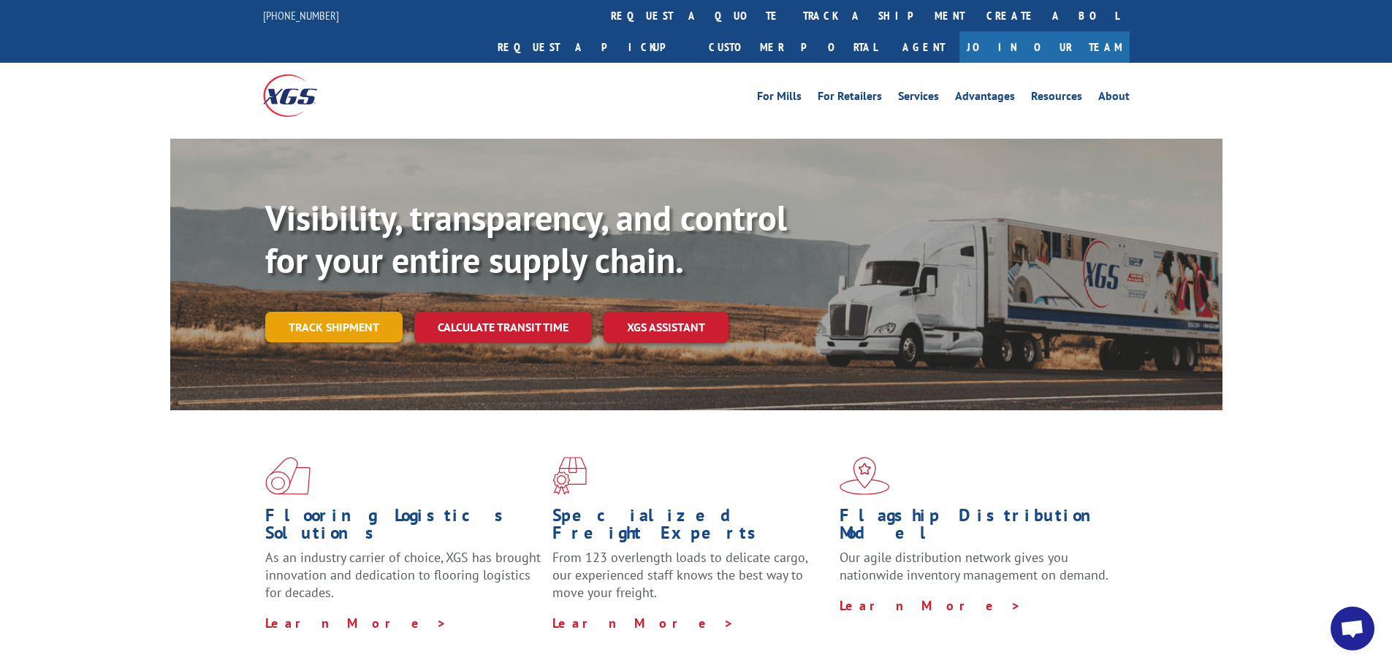 This screenshot has width=1392, height=665. What do you see at coordinates (985, 99) in the screenshot?
I see `a: Advantages` at bounding box center [985, 99].